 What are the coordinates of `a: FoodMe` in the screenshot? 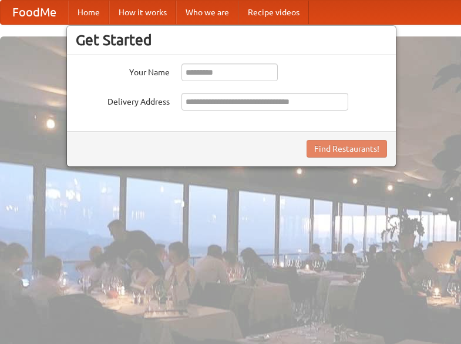 It's located at (34, 12).